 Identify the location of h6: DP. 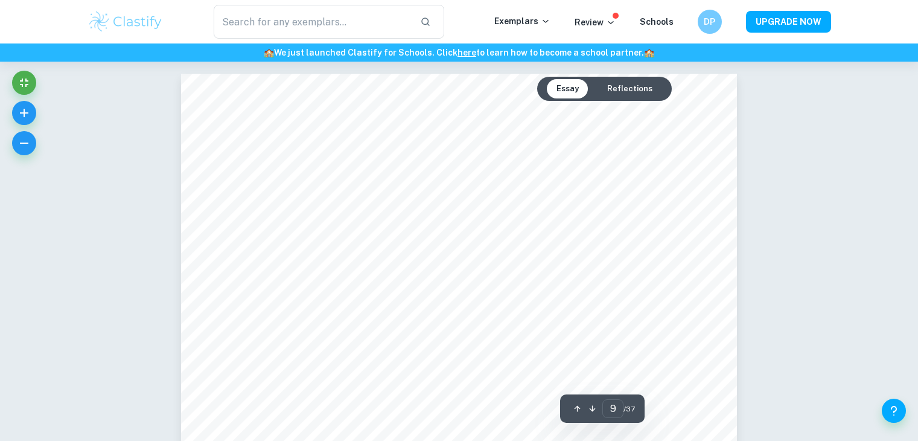
(709, 22).